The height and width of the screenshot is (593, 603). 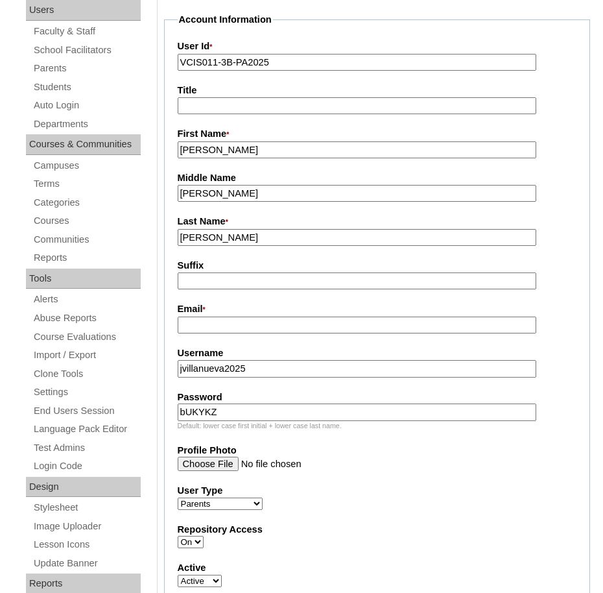 What do you see at coordinates (86, 184) in the screenshot?
I see `a: Terms` at bounding box center [86, 184].